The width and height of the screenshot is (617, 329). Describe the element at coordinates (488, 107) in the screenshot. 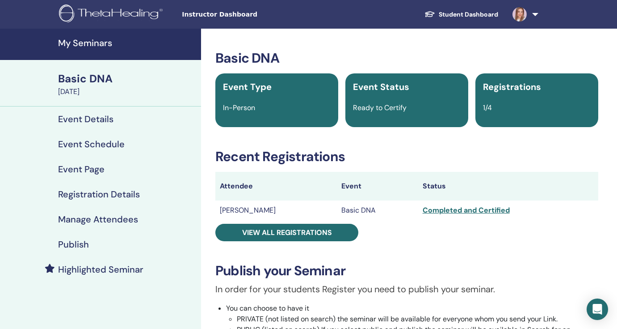

I see `span: 1/4` at that location.